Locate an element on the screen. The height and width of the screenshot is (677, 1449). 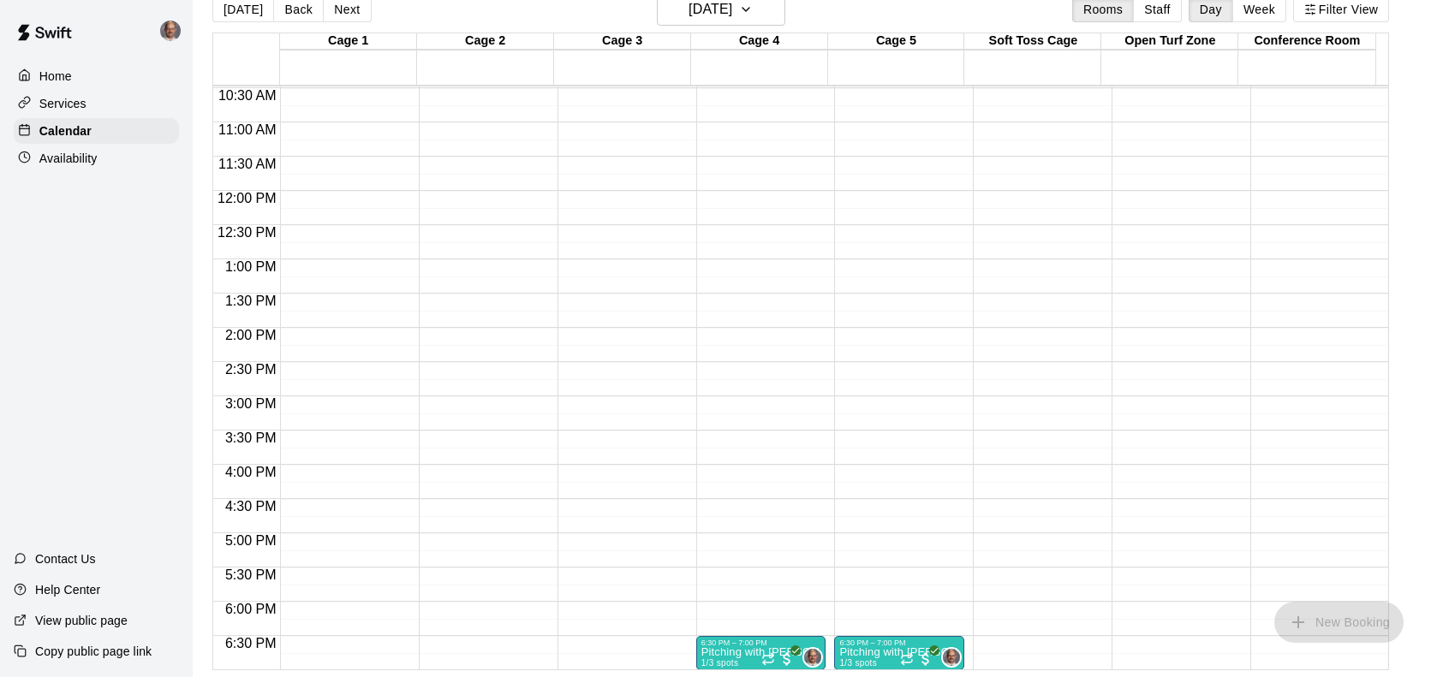
div: Home is located at coordinates (96, 76).